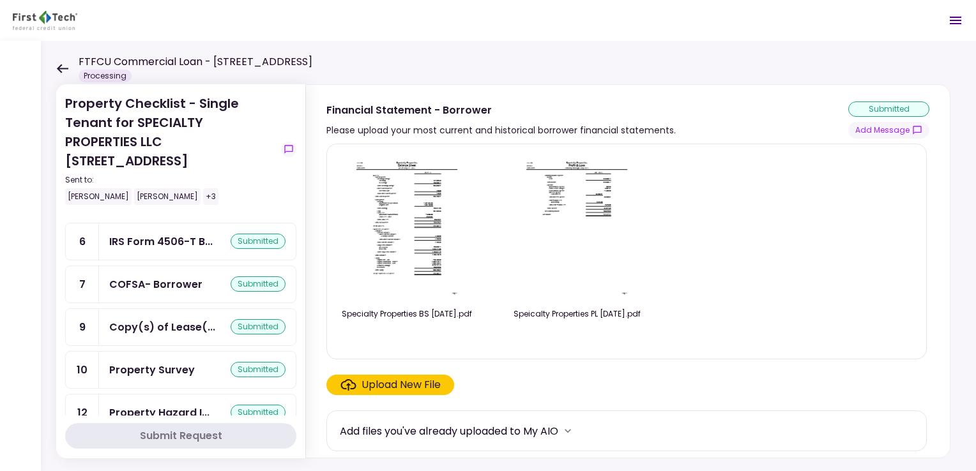 The width and height of the screenshot is (976, 471). Describe the element at coordinates (82, 370) in the screenshot. I see `div: 10` at that location.